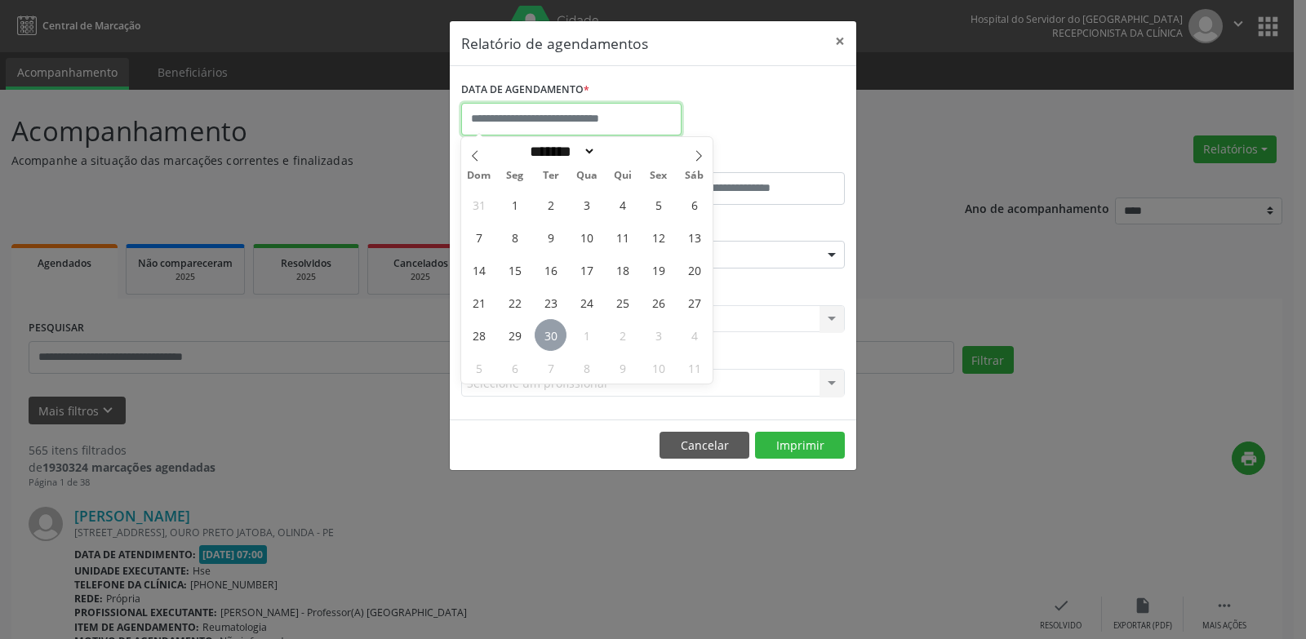 The width and height of the screenshot is (1306, 639). What do you see at coordinates (514, 269) in the screenshot?
I see `span: Setembro 15, 2025` at bounding box center [514, 269].